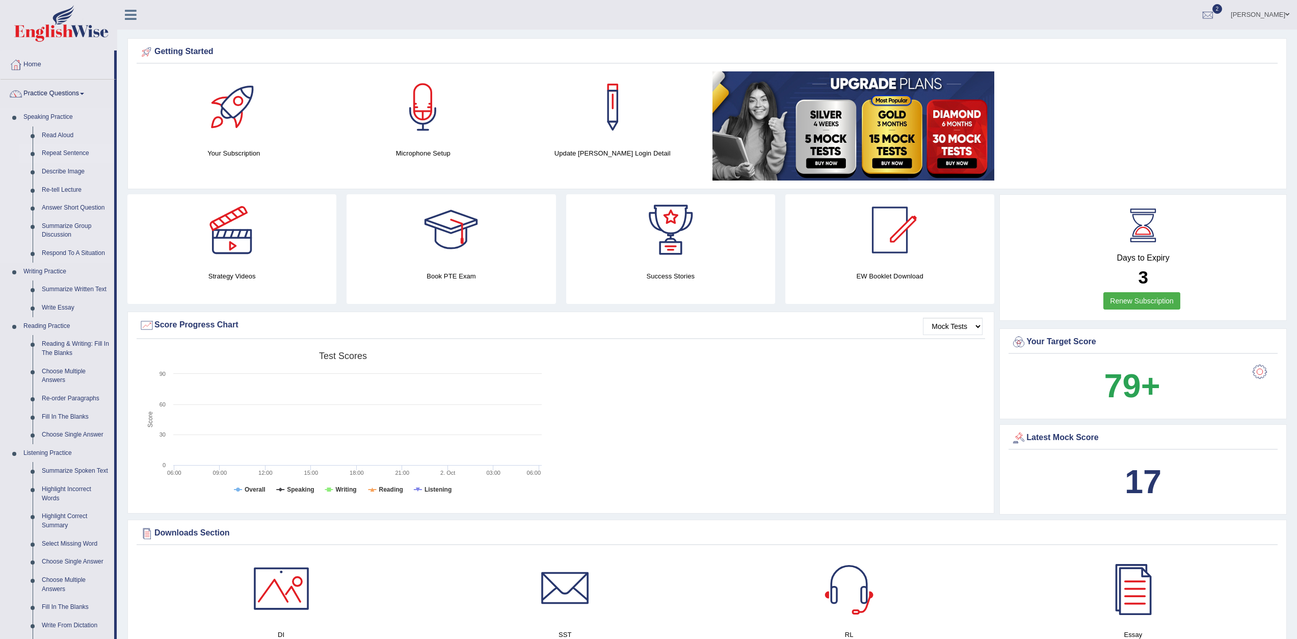 This screenshot has height=639, width=1297. I want to click on tspan: Speaking, so click(300, 489).